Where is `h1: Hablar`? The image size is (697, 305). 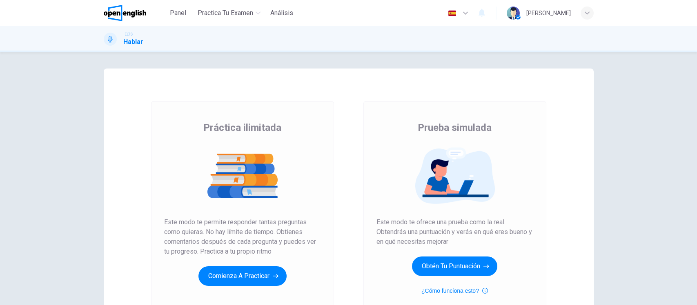
h1: Hablar is located at coordinates (133, 42).